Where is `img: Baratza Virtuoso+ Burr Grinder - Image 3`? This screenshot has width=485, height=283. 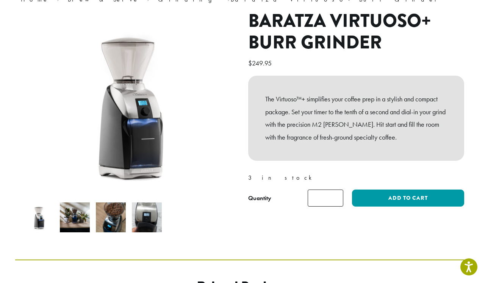 img: Baratza Virtuoso+ Burr Grinder - Image 3 is located at coordinates (111, 217).